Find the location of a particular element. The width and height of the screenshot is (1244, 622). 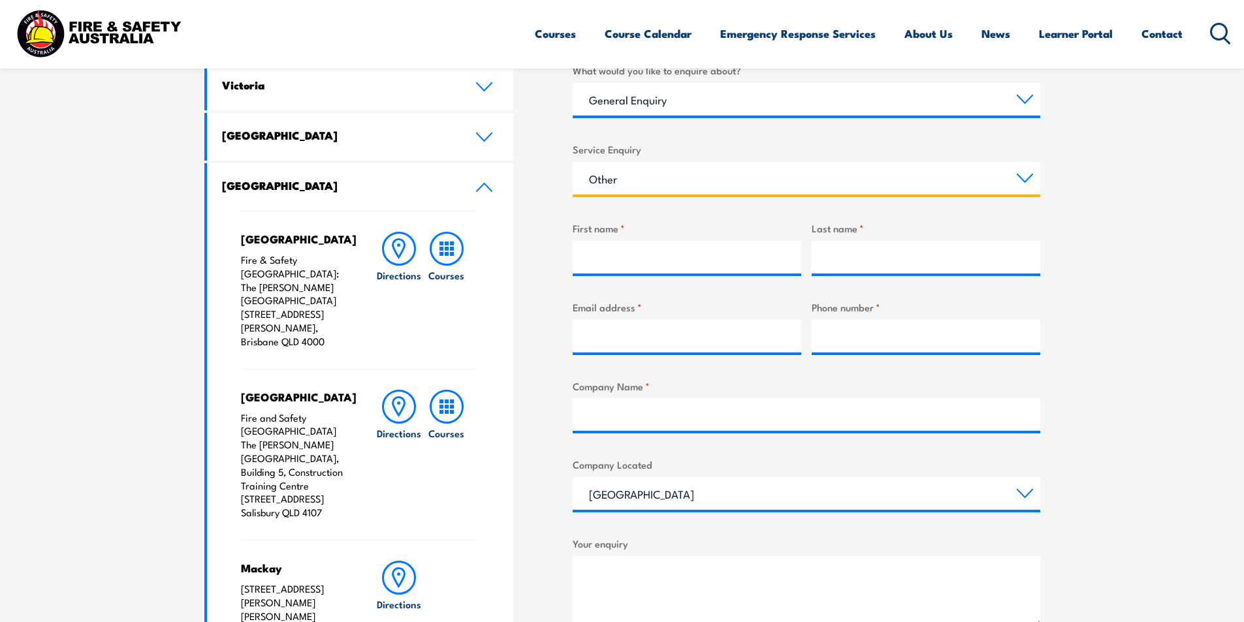

a: Learner Portal is located at coordinates (1075, 33).